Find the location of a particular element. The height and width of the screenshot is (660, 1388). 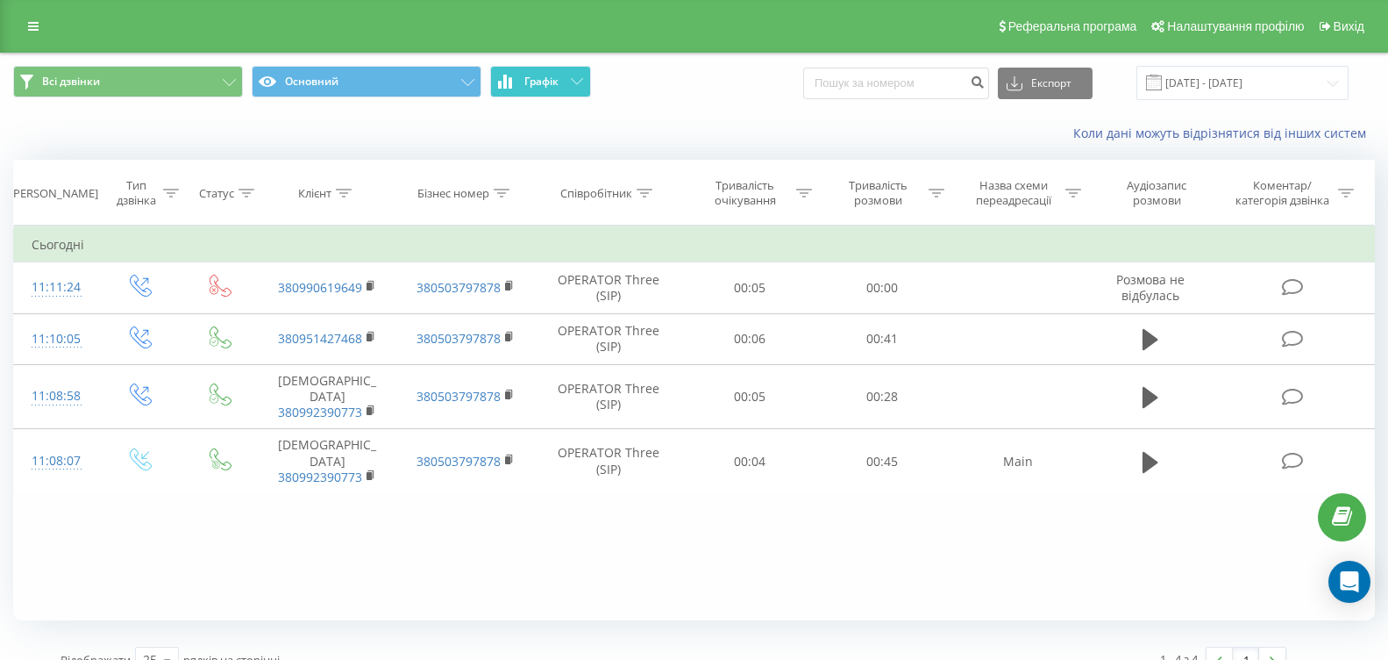

a: 380990619649 is located at coordinates (320, 287).